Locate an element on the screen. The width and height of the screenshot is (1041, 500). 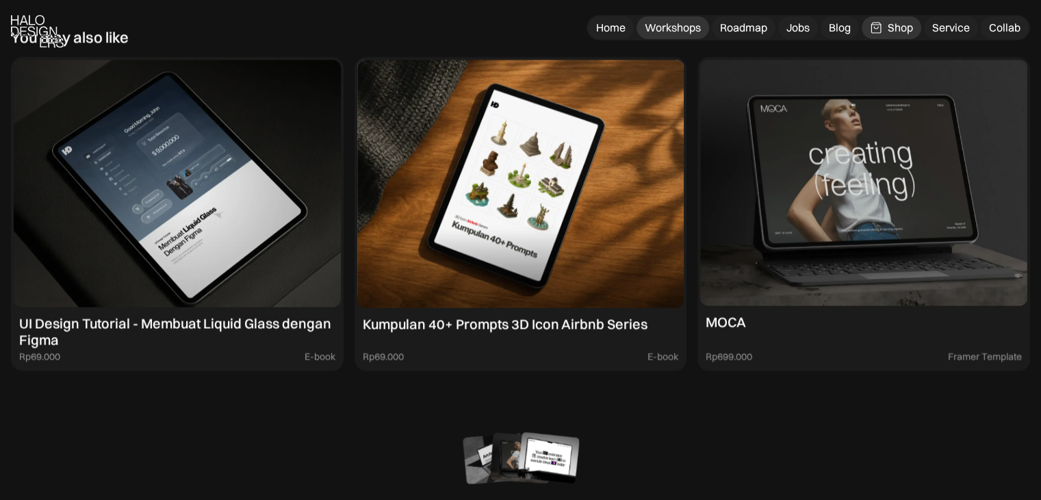
div: Jobs is located at coordinates (798, 27).